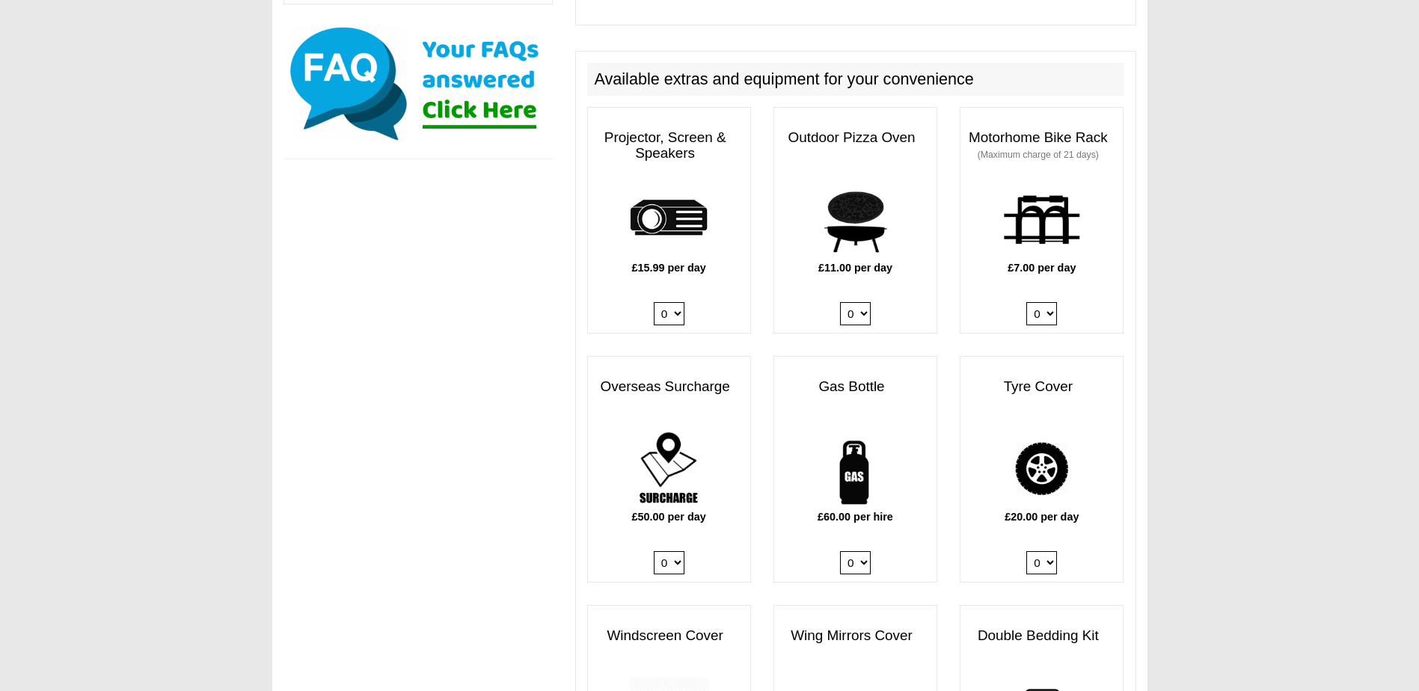 The image size is (1419, 691). Describe the element at coordinates (1042, 219) in the screenshot. I see `img: bike-rack.png` at that location.